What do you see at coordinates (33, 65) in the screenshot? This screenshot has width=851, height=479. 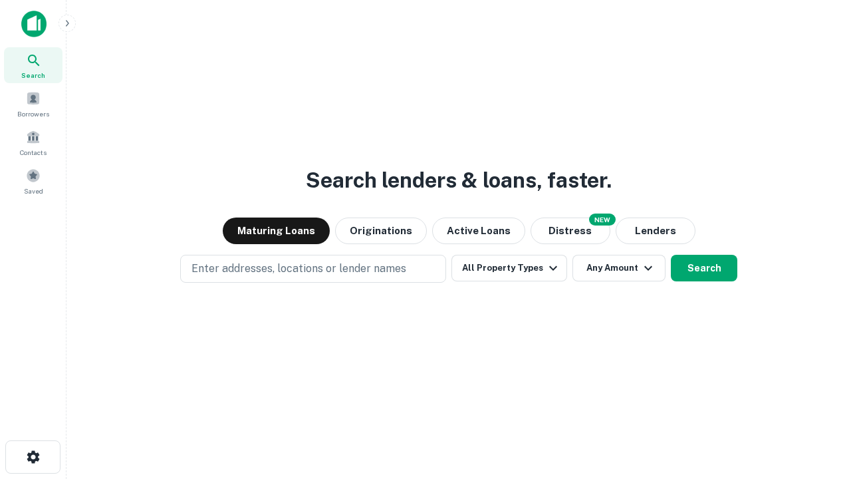 I see `a: Search` at bounding box center [33, 65].